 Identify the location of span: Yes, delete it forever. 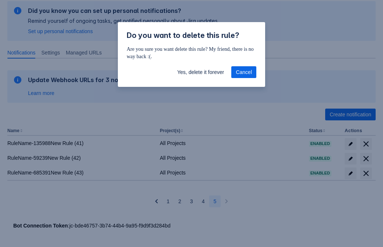
(200, 72).